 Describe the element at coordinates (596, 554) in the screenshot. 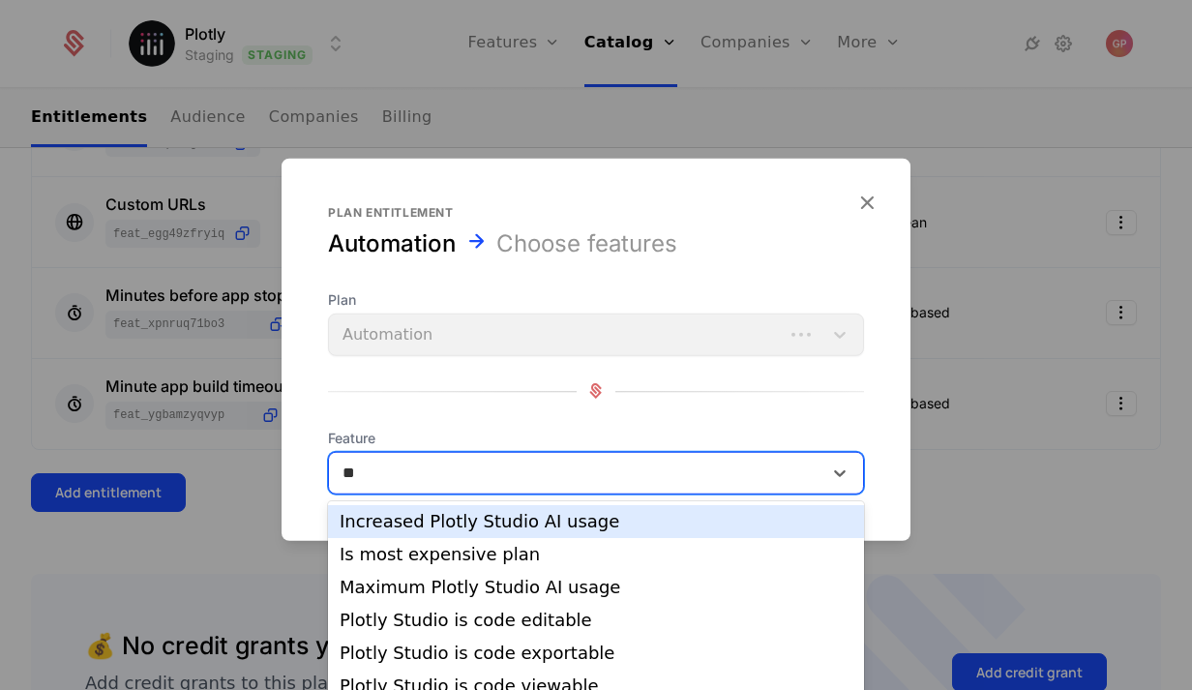

I see `div: Is most expensive plan` at that location.